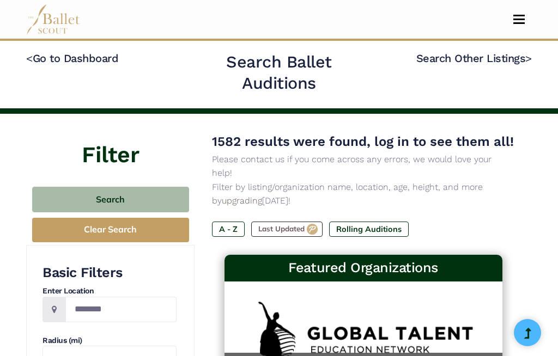 The width and height of the screenshot is (558, 356). I want to click on button: Search, so click(111, 199).